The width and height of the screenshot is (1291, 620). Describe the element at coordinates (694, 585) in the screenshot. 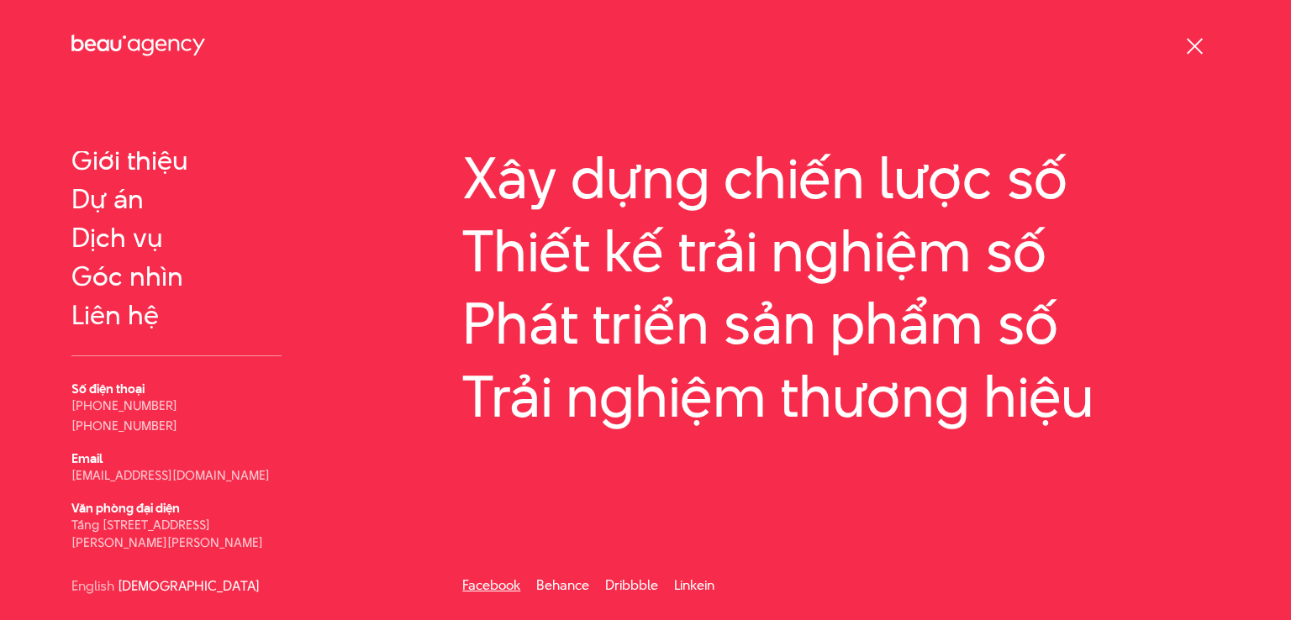

I see `a: Linkein` at that location.